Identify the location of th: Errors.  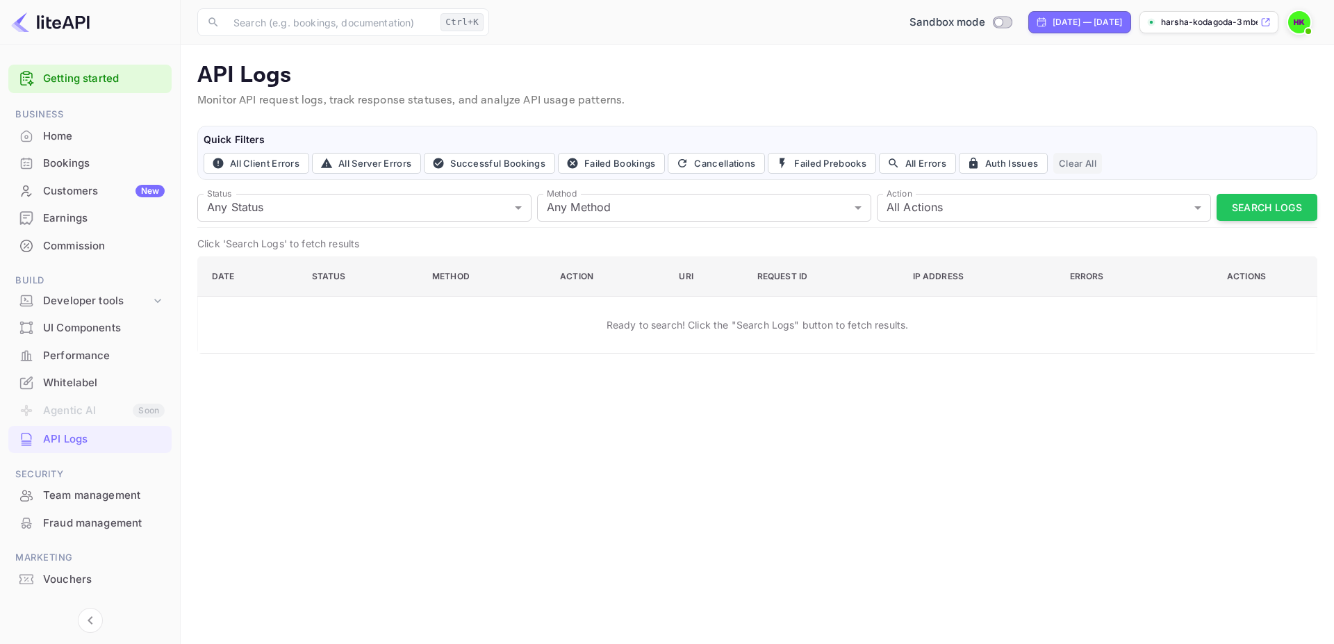
(1118, 276).